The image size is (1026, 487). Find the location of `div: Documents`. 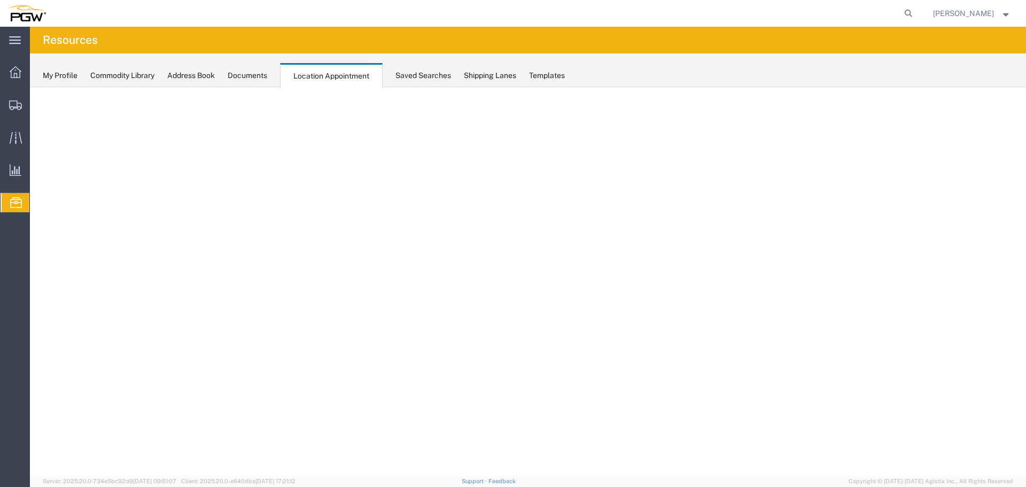

div: Documents is located at coordinates (247, 75).